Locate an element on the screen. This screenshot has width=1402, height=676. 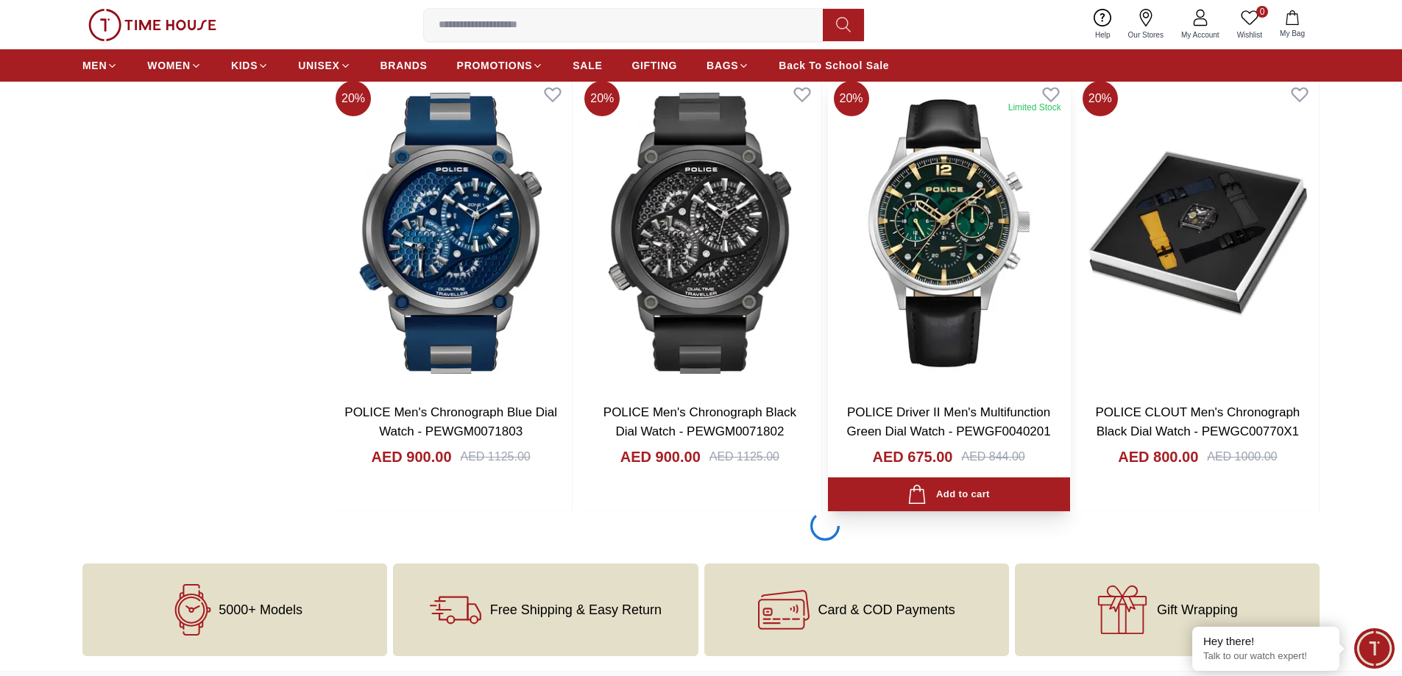
span: WOMEN is located at coordinates (168, 65).